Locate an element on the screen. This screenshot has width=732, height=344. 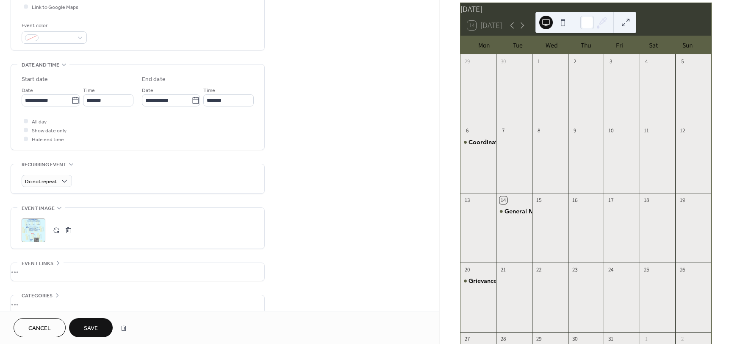
div: 25 is located at coordinates (647, 269).